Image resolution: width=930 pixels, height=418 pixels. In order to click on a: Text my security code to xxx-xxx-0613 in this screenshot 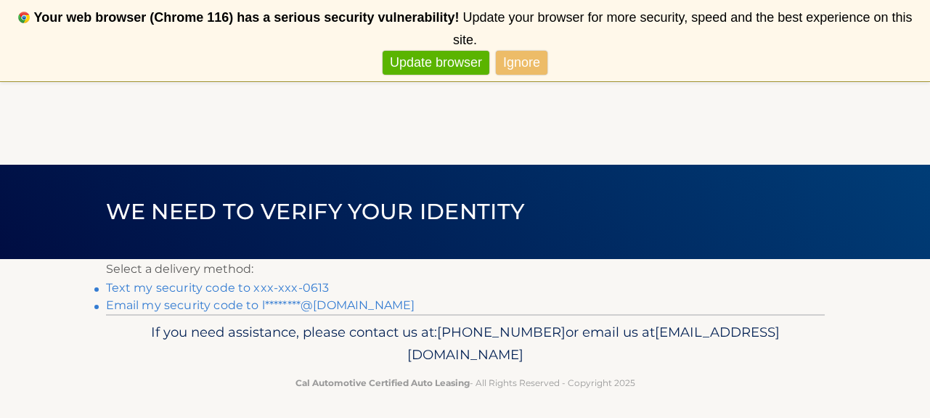, I will do `click(218, 287)`.